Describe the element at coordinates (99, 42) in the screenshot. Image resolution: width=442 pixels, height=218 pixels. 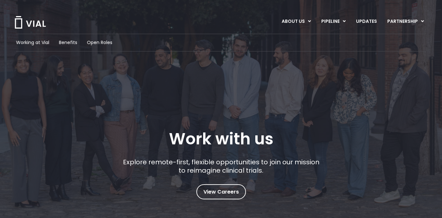
I see `a: Open Roles` at that location.